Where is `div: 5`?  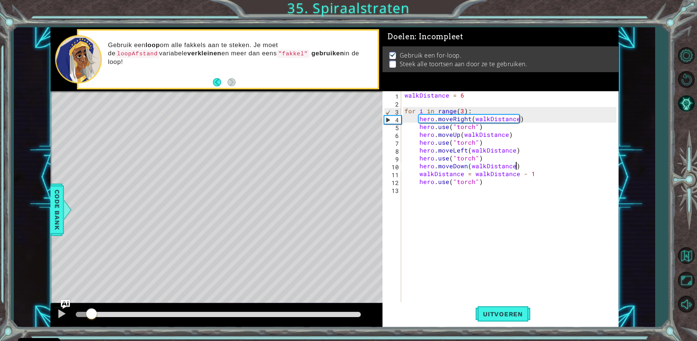
div: 5 is located at coordinates (393, 127).